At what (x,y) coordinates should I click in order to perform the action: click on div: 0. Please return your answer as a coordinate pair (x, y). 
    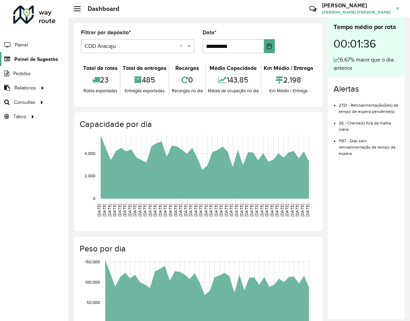
    Looking at the image, I should click on (187, 80).